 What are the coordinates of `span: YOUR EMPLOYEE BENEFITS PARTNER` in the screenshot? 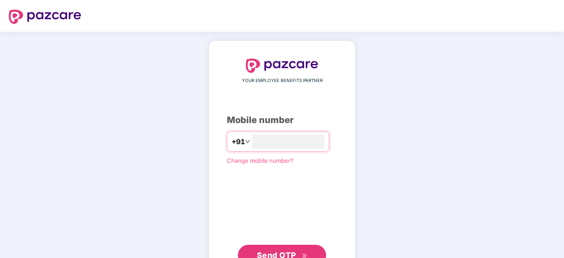 It's located at (282, 81).